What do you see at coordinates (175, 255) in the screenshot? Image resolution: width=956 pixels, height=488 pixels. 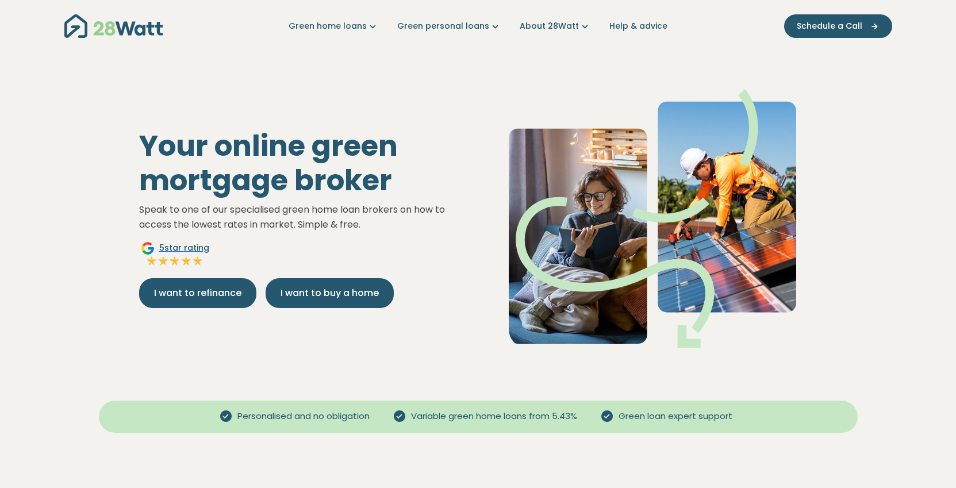 I see `a: Google5star ratingFull starFull starFull starFull starFull star` at bounding box center [175, 255].